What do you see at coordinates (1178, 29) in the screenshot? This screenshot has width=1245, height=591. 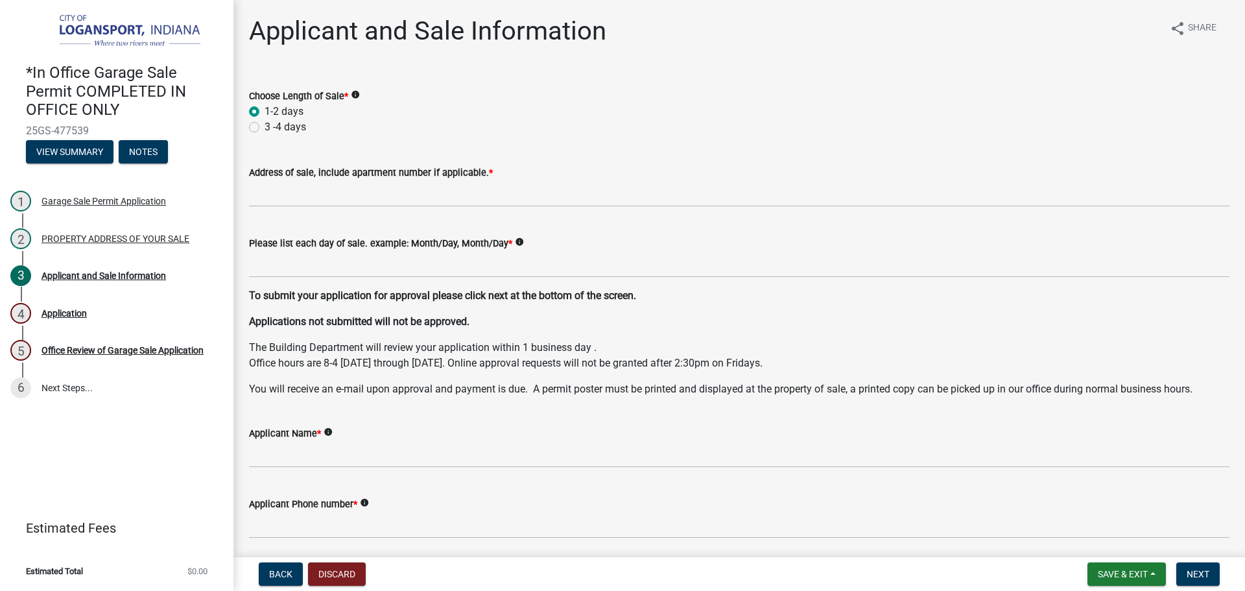 I see `i: share` at bounding box center [1178, 29].